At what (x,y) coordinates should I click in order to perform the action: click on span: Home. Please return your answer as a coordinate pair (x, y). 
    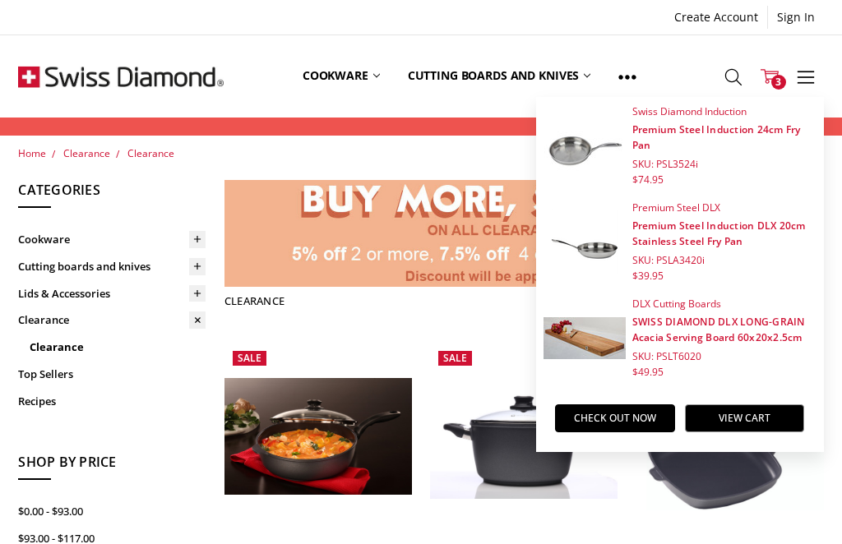
    Looking at the image, I should click on (32, 153).